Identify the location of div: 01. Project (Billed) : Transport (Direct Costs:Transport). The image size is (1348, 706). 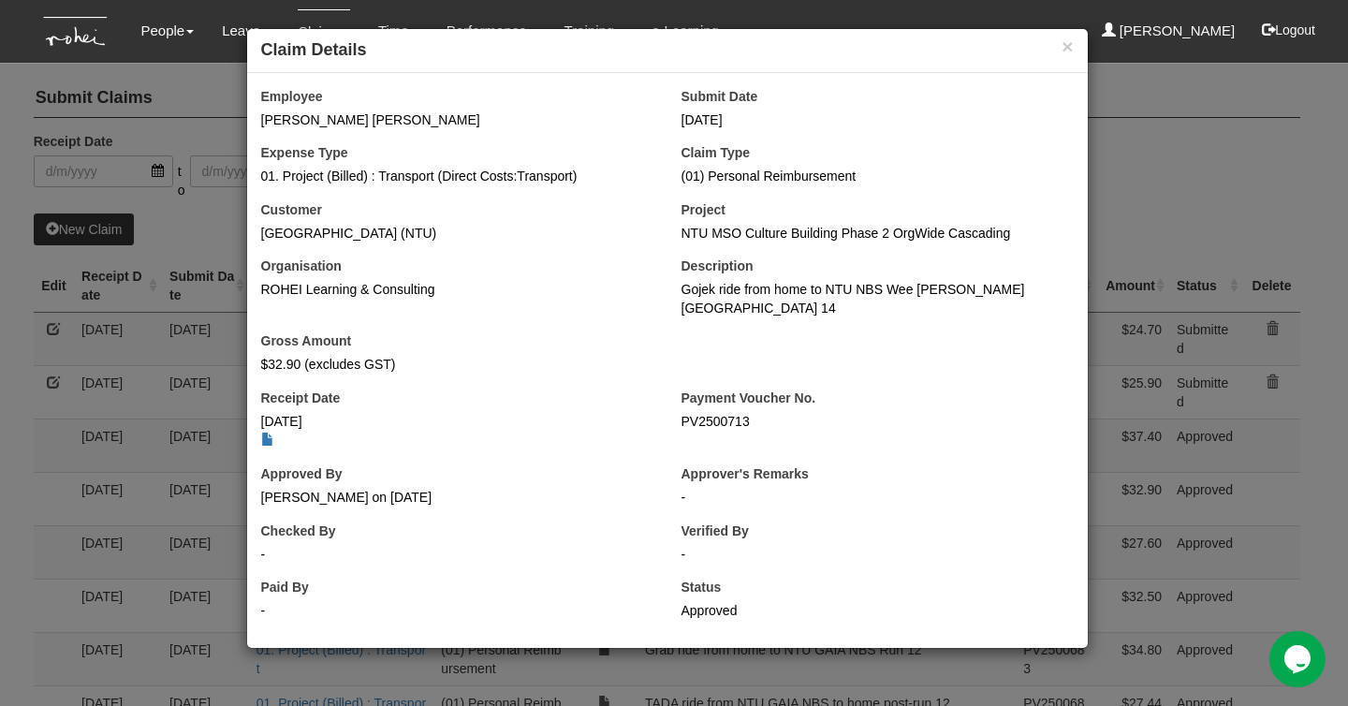
(457, 176).